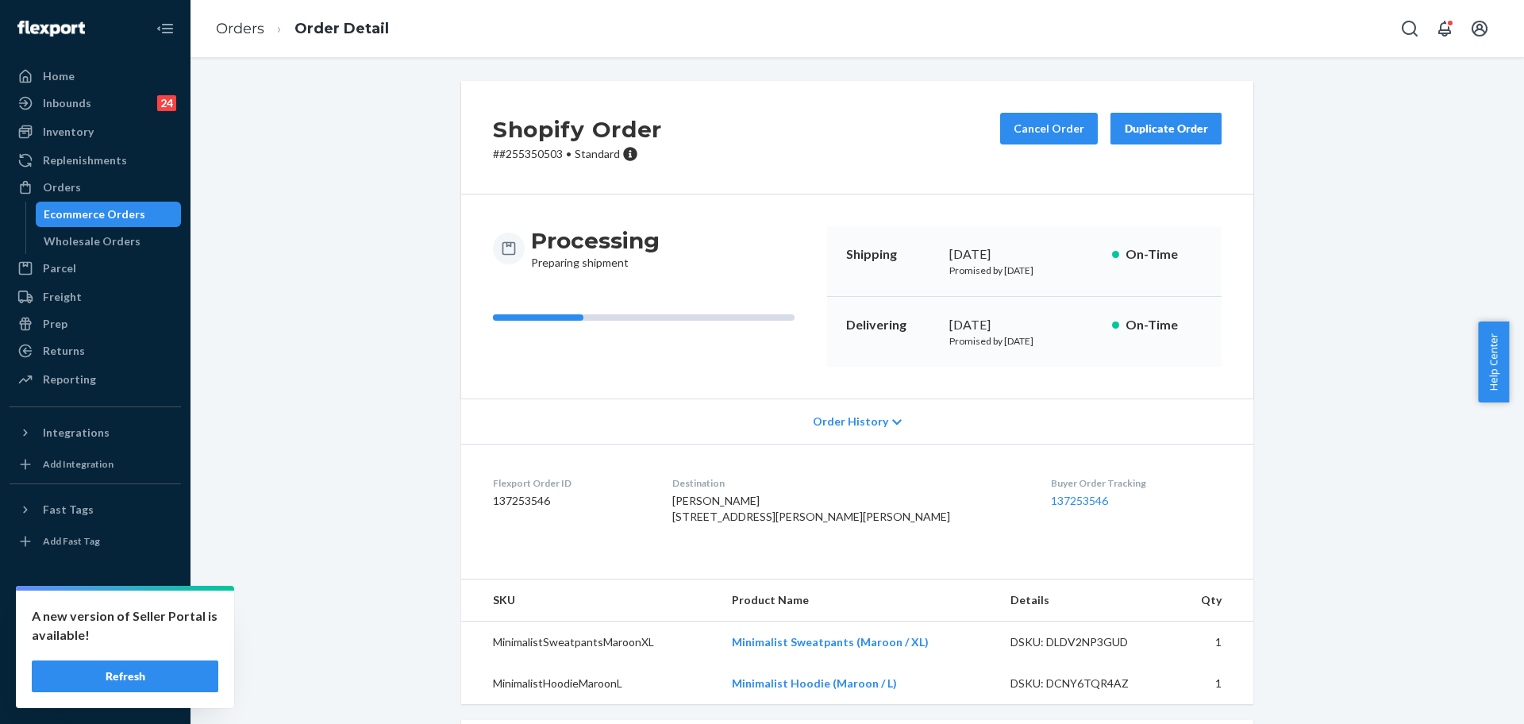 This screenshot has width=1524, height=724. What do you see at coordinates (850, 422) in the screenshot?
I see `span: Order History` at bounding box center [850, 422].